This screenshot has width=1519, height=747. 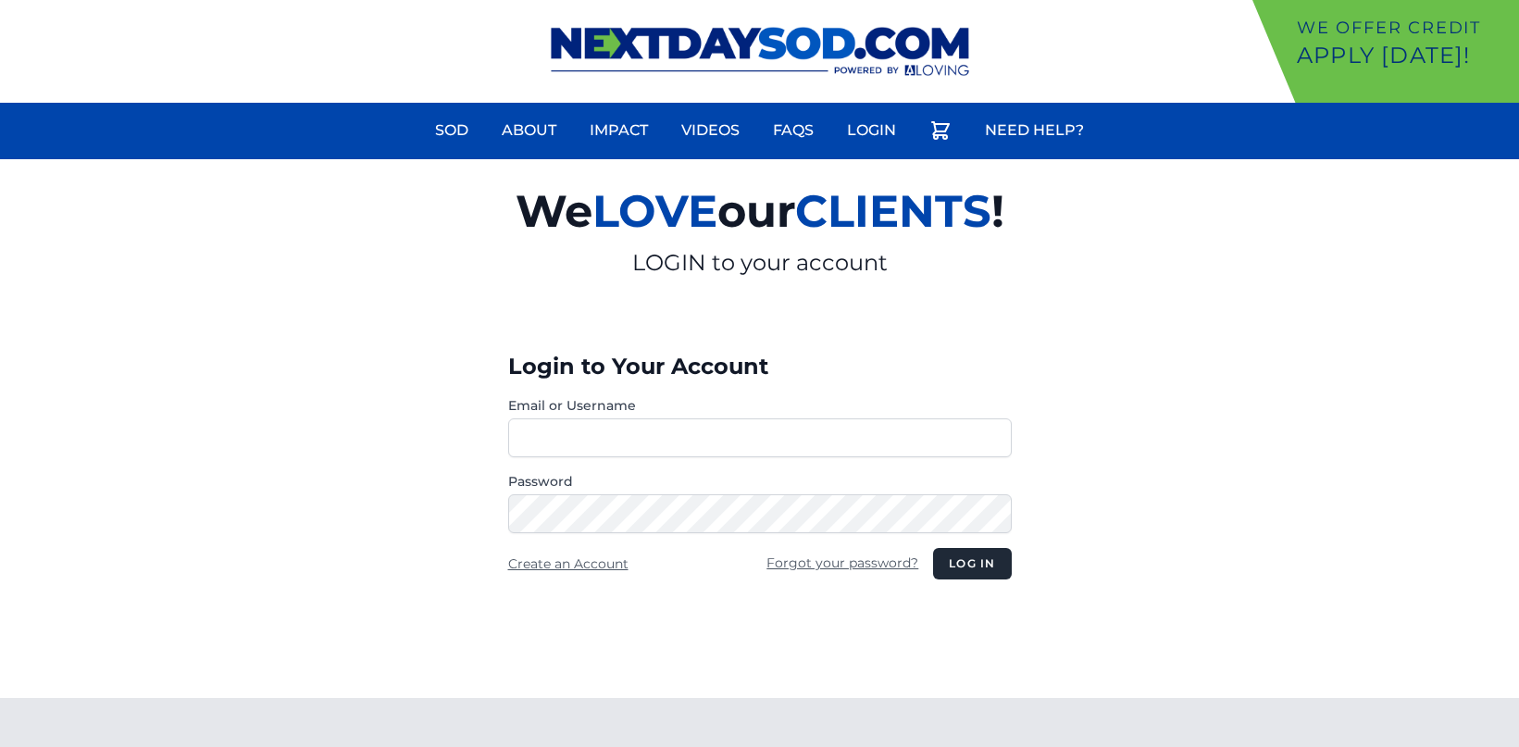 What do you see at coordinates (842, 563) in the screenshot?
I see `a: Forgot your password?` at bounding box center [842, 563].